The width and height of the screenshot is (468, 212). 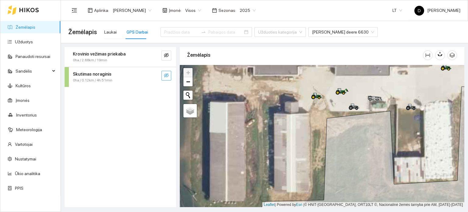 What do you see at coordinates (33, 56) in the screenshot?
I see `a: Panaudoti resursai` at bounding box center [33, 56].